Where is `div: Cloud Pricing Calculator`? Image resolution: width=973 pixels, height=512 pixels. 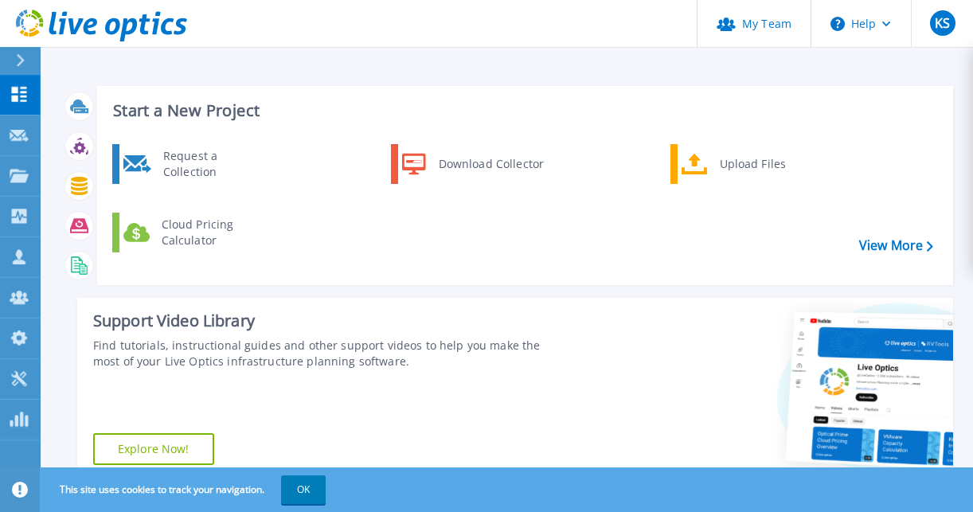
div: Cloud Pricing Calculator is located at coordinates (213, 233).